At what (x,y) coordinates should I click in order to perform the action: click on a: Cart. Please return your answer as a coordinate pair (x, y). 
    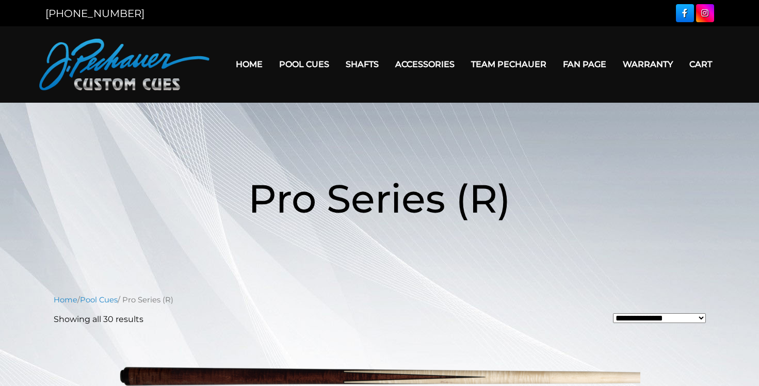
    Looking at the image, I should click on (701, 64).